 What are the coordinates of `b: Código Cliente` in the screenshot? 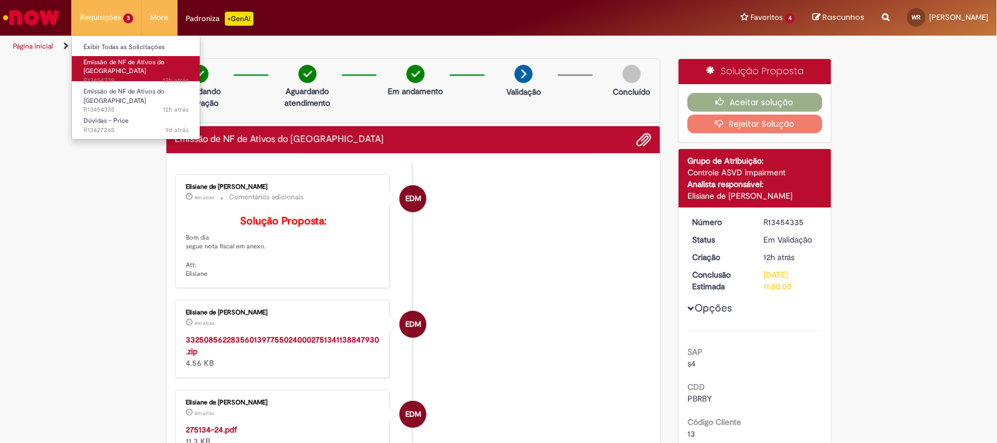 It's located at (714, 422).